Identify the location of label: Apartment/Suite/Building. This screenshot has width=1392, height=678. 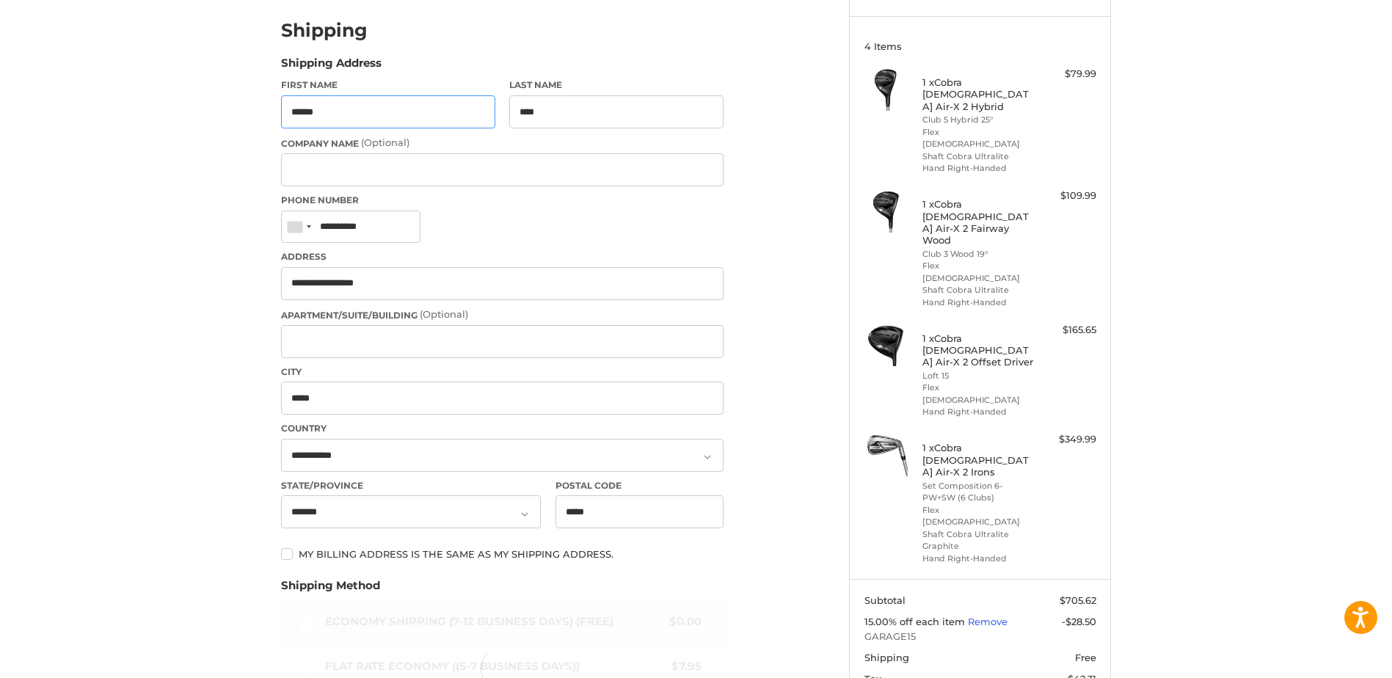
(502, 315).